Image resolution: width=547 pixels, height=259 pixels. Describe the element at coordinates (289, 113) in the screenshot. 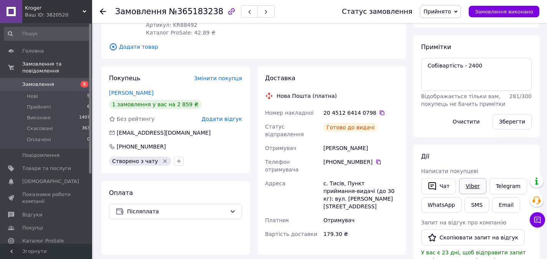

I see `span: Номер накладної` at that location.